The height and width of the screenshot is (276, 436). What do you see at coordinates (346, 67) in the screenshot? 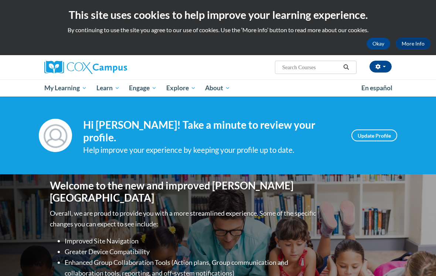
I see `button: Search` at bounding box center [346, 67].